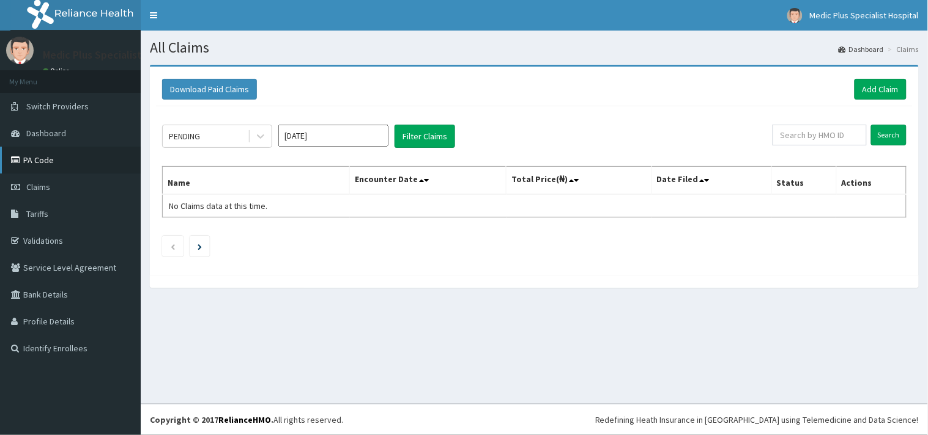 Image resolution: width=928 pixels, height=435 pixels. What do you see at coordinates (57, 106) in the screenshot?
I see `span: Switch Providers` at bounding box center [57, 106].